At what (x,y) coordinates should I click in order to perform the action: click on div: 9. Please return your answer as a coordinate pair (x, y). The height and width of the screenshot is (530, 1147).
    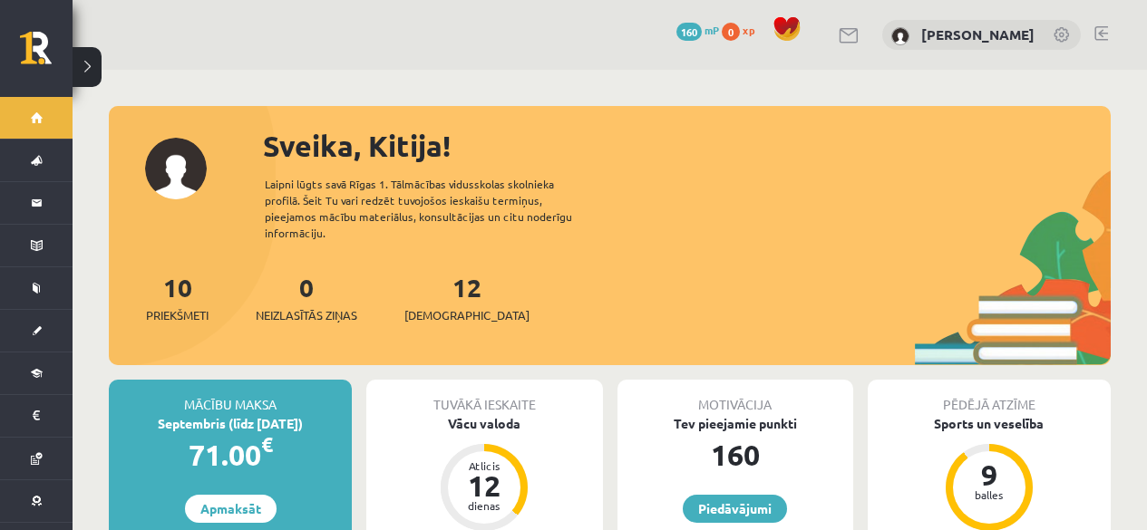
    Looking at the image, I should click on (989, 475).